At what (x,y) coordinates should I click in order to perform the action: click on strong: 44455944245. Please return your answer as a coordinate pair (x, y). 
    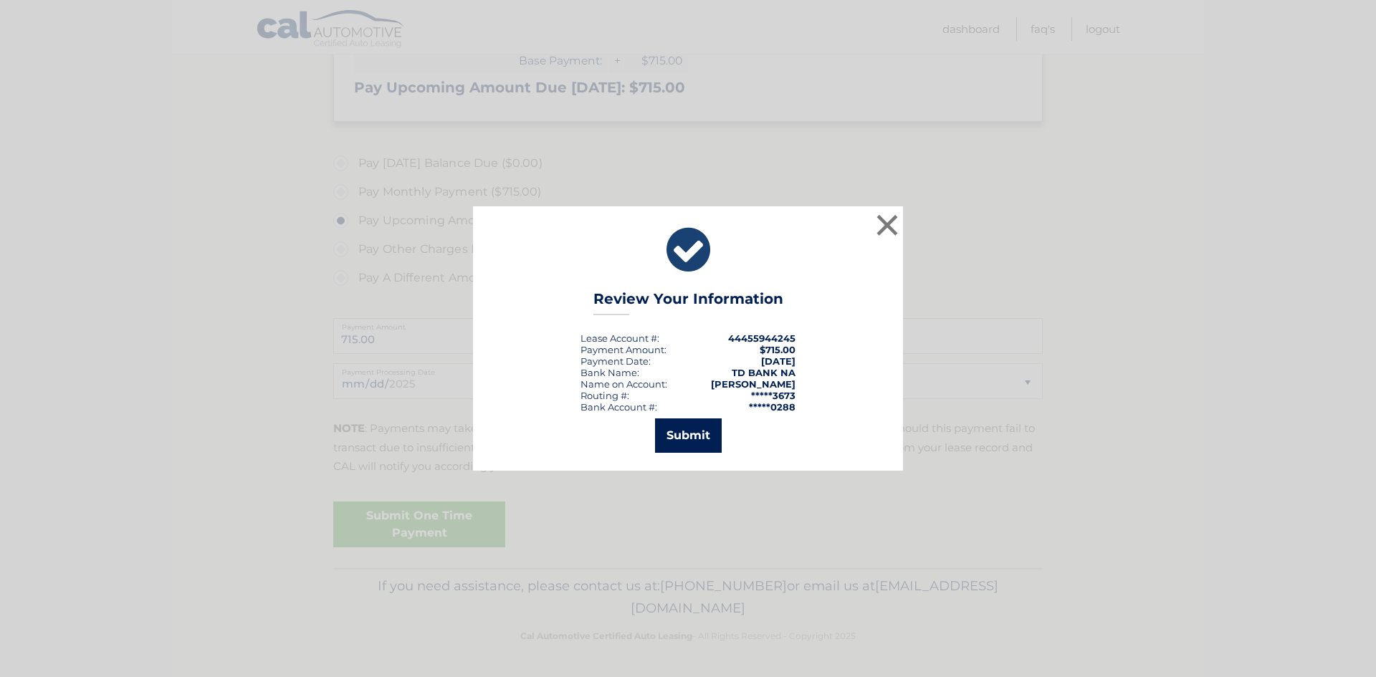
    Looking at the image, I should click on (762, 338).